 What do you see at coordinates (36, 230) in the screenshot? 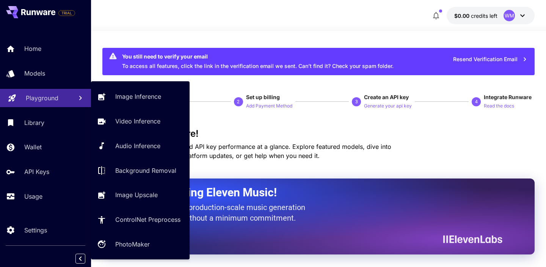
I see `p: Settings` at bounding box center [36, 230].